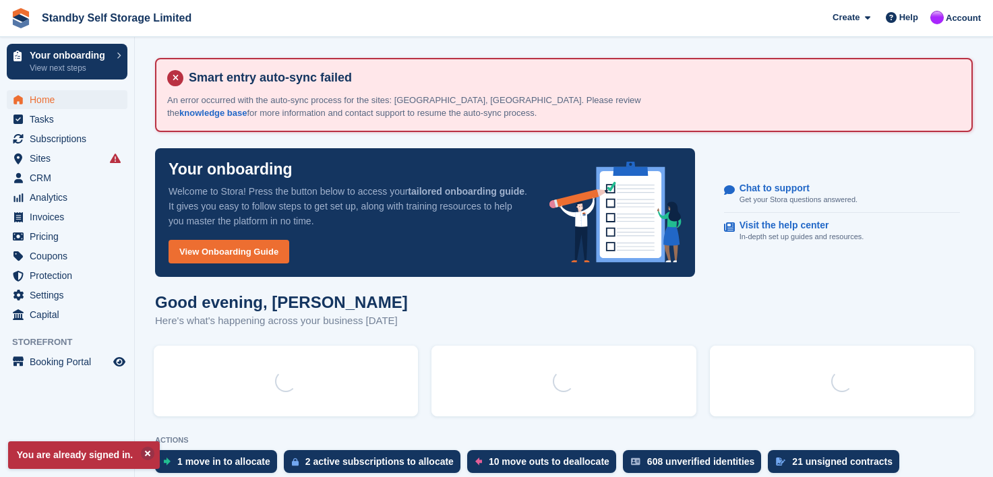  I want to click on img: move_ins_to_allocate_icon-fdf77a2bb77ea45bf5b3d319d69a93e2d87916cf1d5bf7949dd705db3b84f3ca.svg, so click(167, 462).